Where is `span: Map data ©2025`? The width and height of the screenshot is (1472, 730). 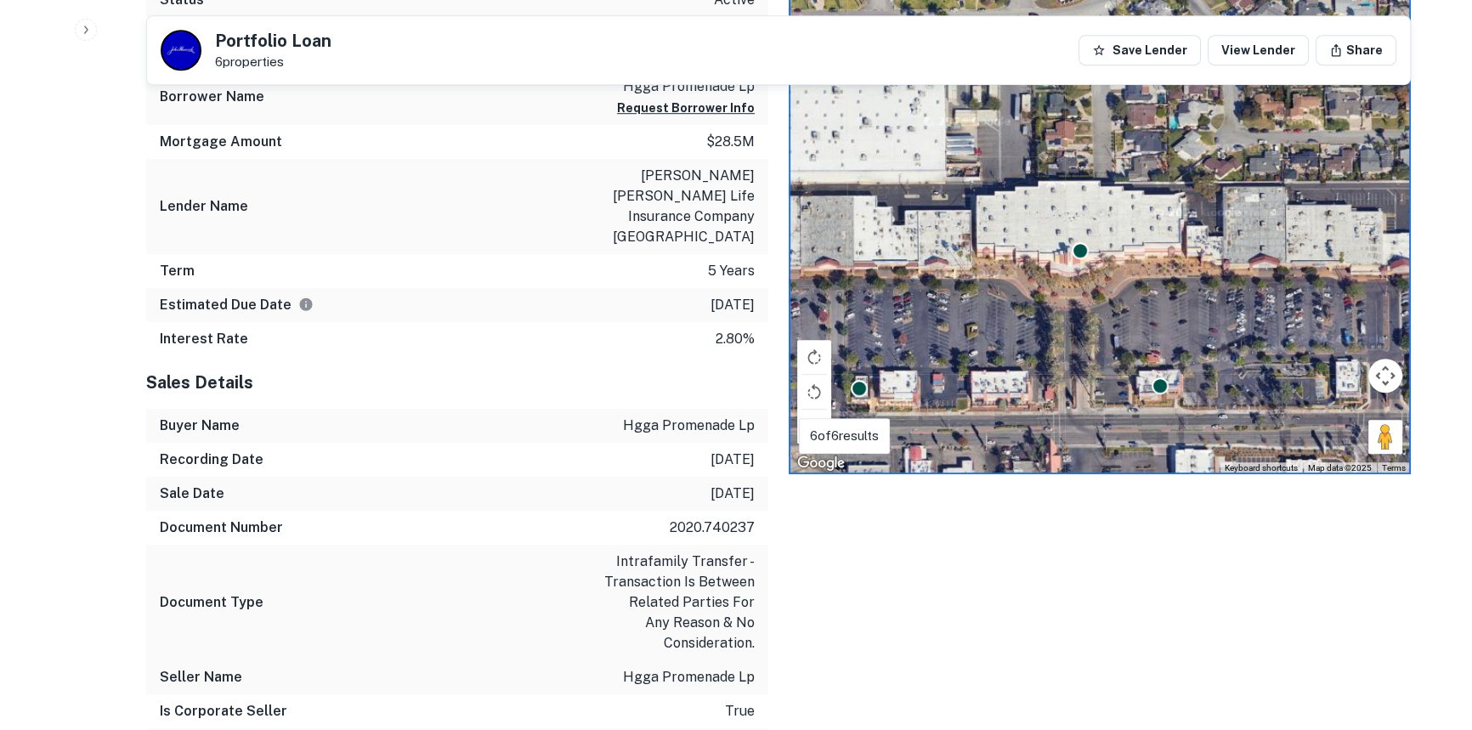
span: Map data ©2025 is located at coordinates (1340, 468).